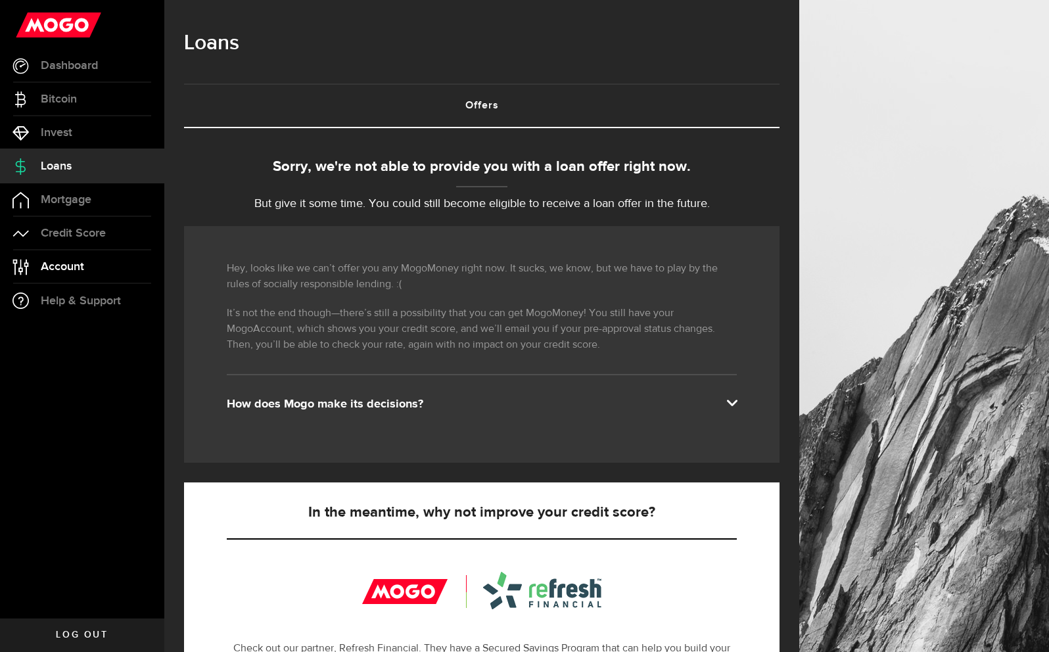 The image size is (1049, 652). What do you see at coordinates (482, 277) in the screenshot?
I see `p: Hey, looks like we can’t offer you any MogoMoney right now. It sucks, we know, but we have to pla...` at bounding box center [482, 277].